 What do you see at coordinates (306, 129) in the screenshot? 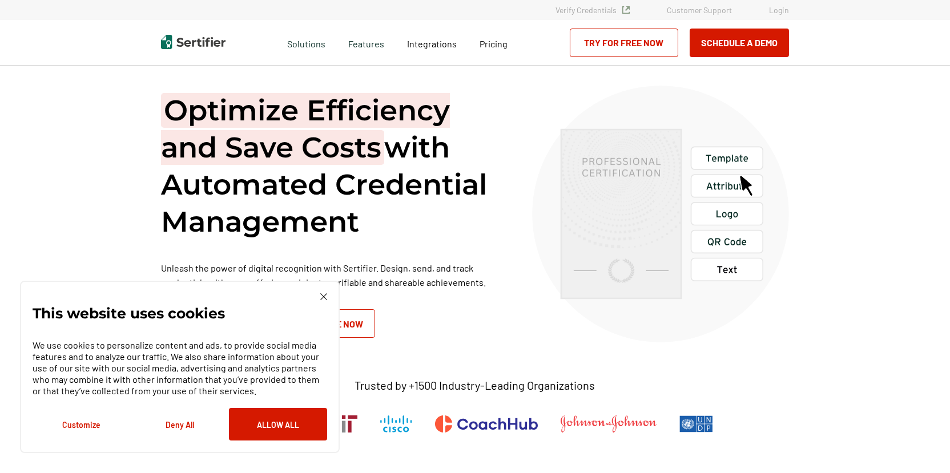
I see `span: Optimize Efficiency and Save Costs` at bounding box center [306, 129].